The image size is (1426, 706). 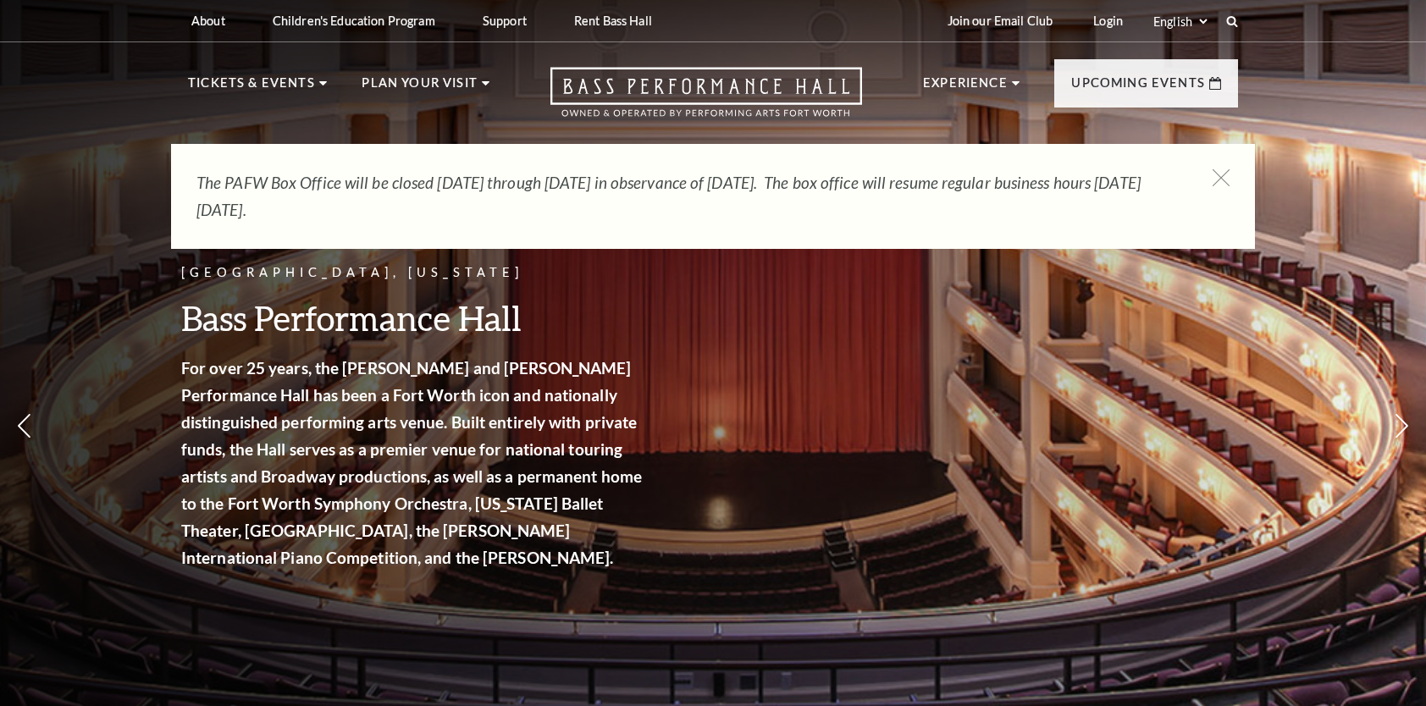 What do you see at coordinates (251, 88) in the screenshot?
I see `p: Tickets & Events` at bounding box center [251, 88].